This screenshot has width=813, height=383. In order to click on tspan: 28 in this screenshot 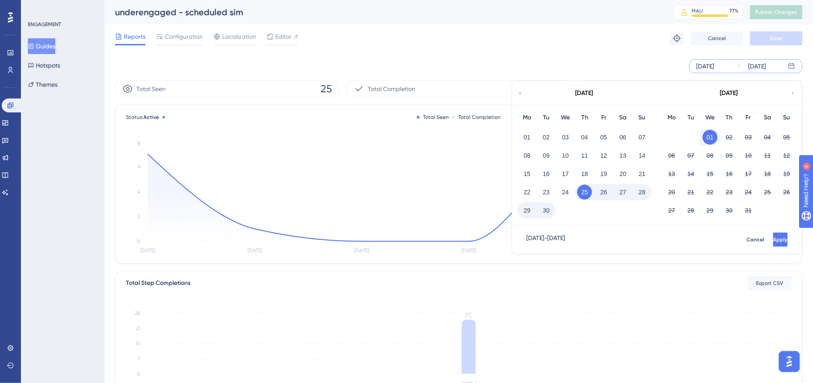, I will do `click(137, 313)`.